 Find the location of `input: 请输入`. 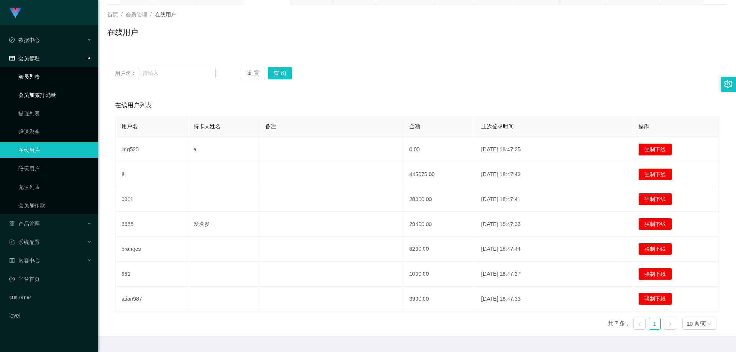

input: 请输入 is located at coordinates (177, 73).